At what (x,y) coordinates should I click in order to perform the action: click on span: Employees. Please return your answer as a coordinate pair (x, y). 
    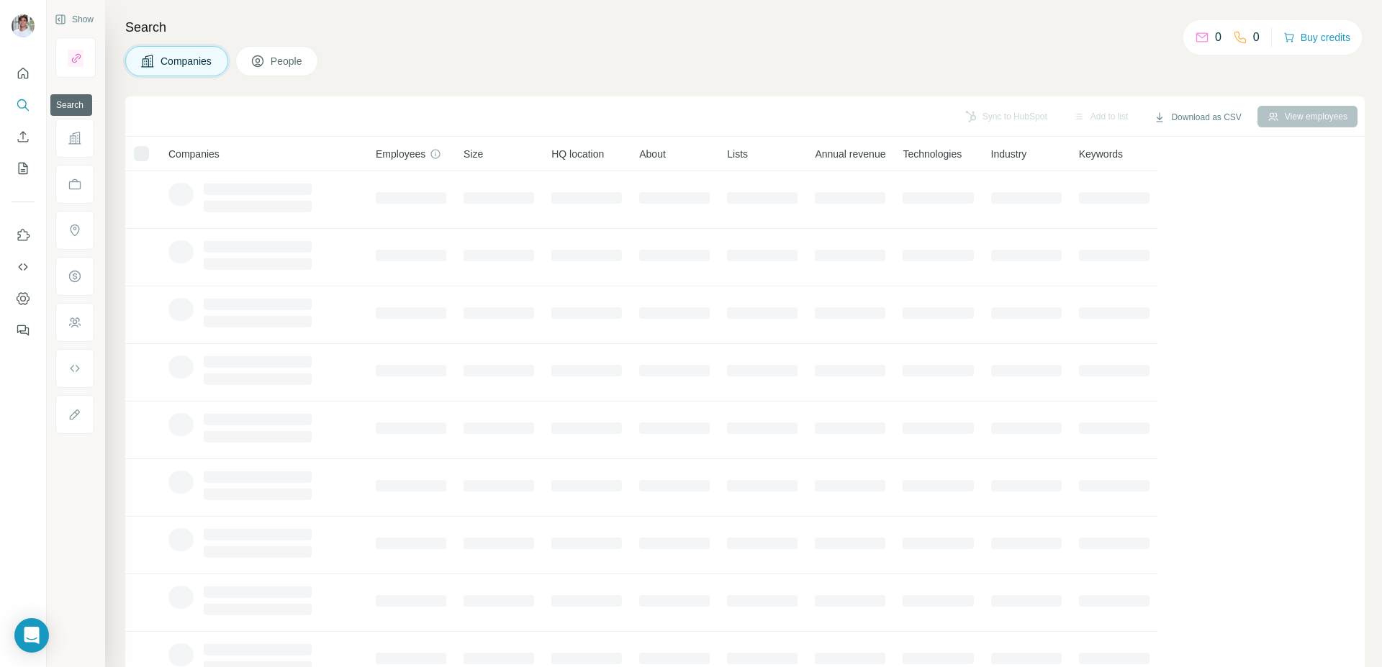
    Looking at the image, I should click on (400, 154).